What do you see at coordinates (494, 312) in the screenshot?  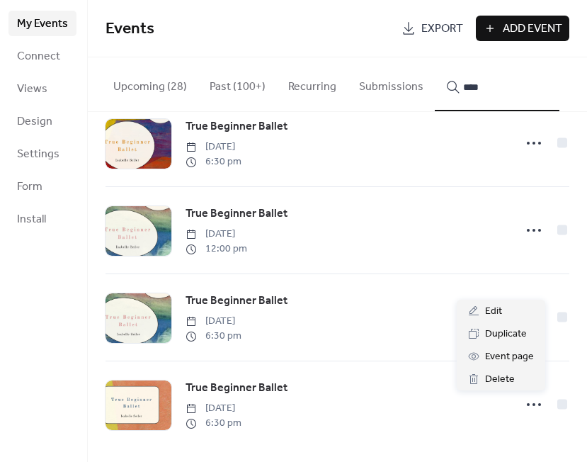 I see `span: Edit` at bounding box center [494, 312].